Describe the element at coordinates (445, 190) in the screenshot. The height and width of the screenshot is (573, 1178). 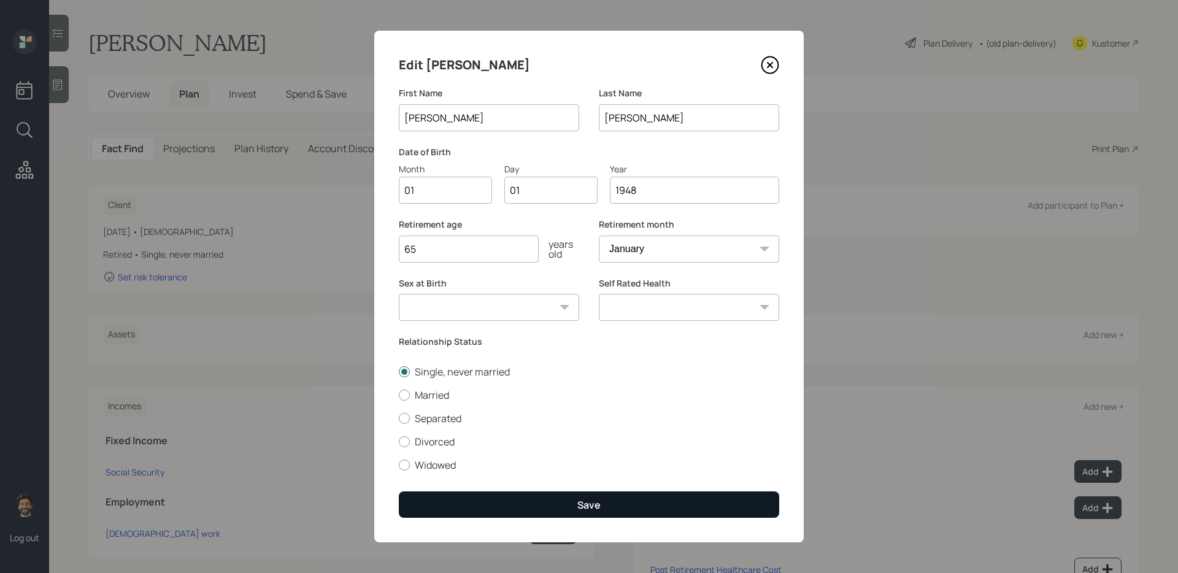
I see `input: Month` at that location.